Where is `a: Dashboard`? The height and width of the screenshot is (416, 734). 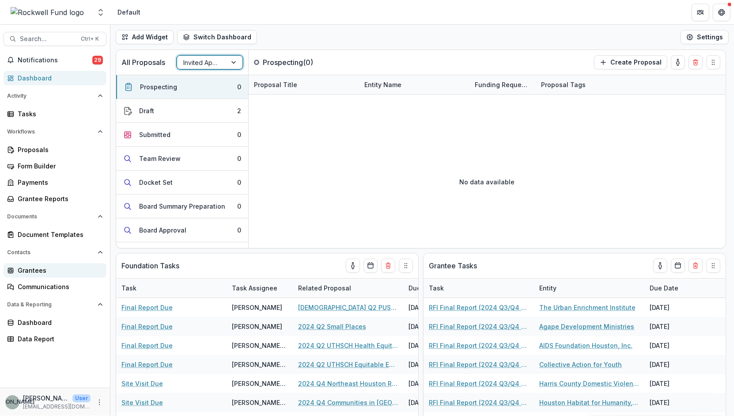
a: Dashboard is located at coordinates (55, 322).